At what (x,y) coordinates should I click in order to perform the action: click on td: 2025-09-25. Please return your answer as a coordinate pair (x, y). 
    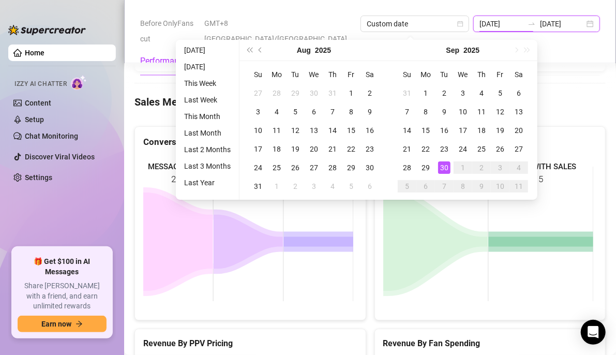
    Looking at the image, I should click on (481, 149).